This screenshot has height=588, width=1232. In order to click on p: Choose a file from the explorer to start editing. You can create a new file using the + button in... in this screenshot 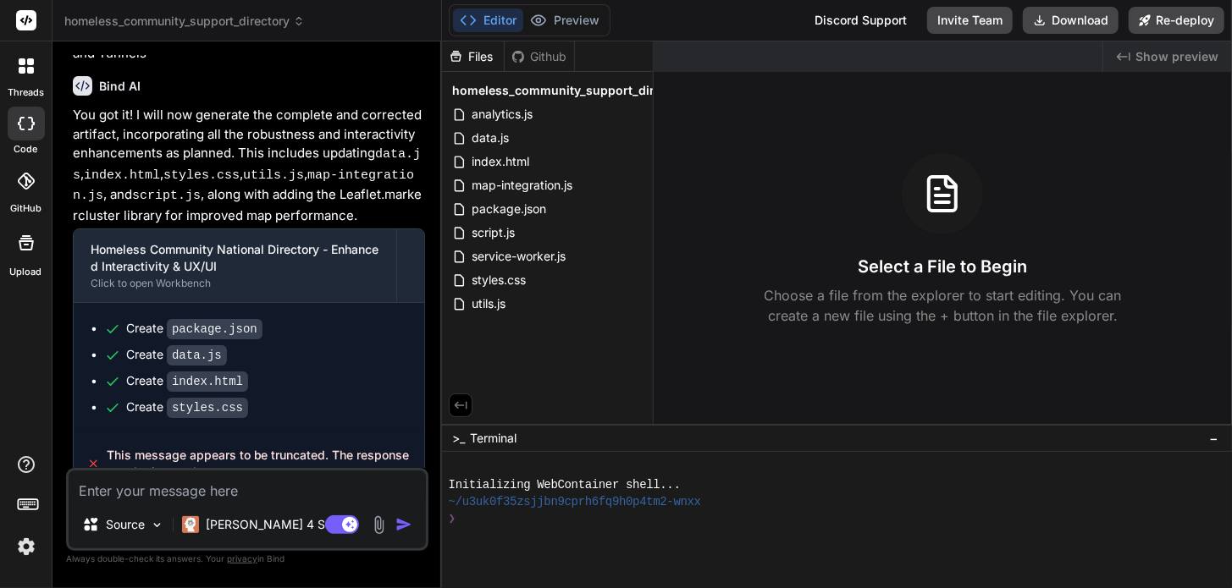, I will do `click(942, 306)`.